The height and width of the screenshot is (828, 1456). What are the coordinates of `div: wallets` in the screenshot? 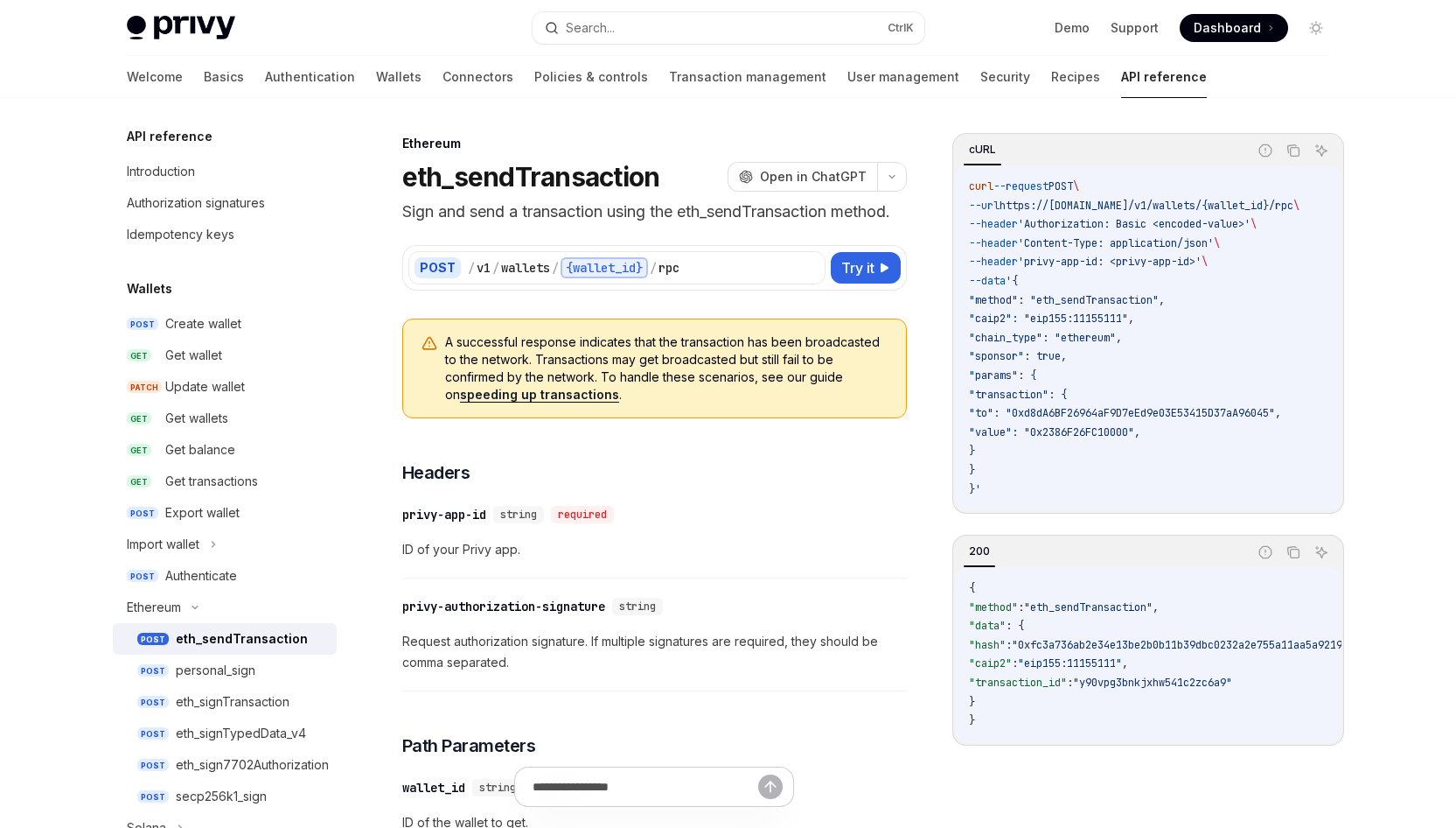 It's located at (526, 268).